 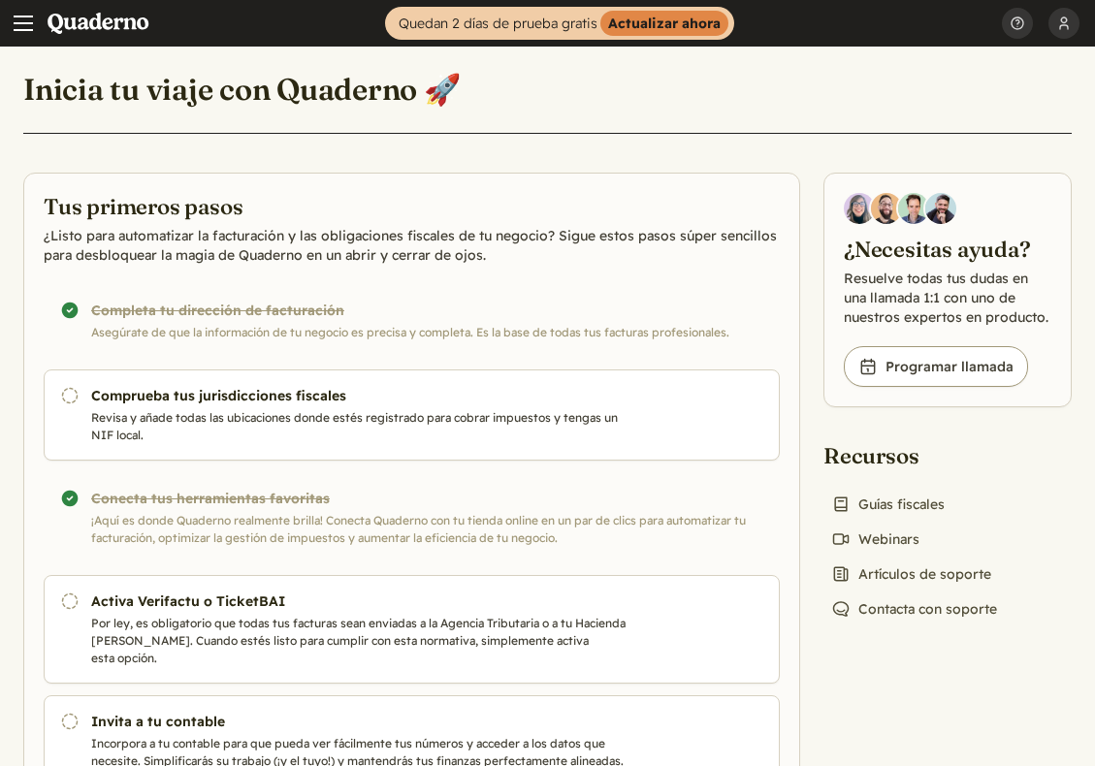 What do you see at coordinates (887, 209) in the screenshot?
I see `img: Jairo Fumero, Account Executive at Quaderno` at bounding box center [887, 209].